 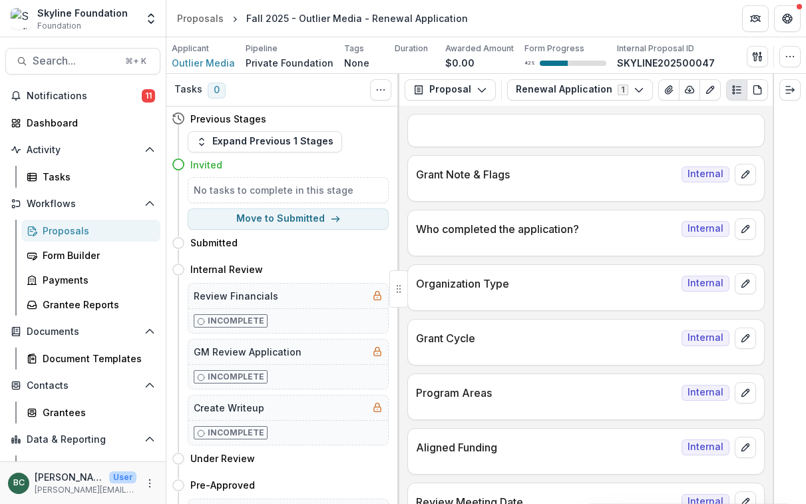 What do you see at coordinates (655, 49) in the screenshot?
I see `p: Internal Proposal ID` at bounding box center [655, 49].